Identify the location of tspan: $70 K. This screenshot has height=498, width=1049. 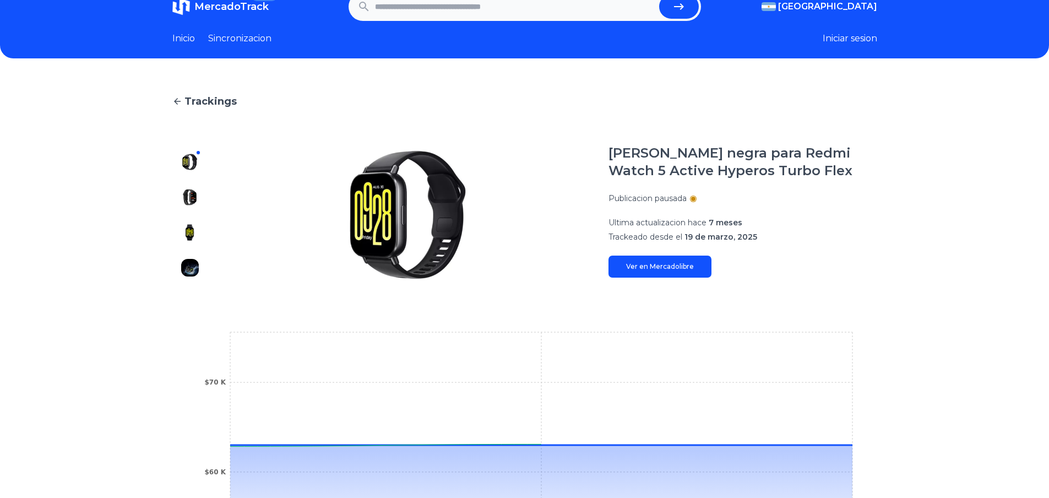
(215, 382).